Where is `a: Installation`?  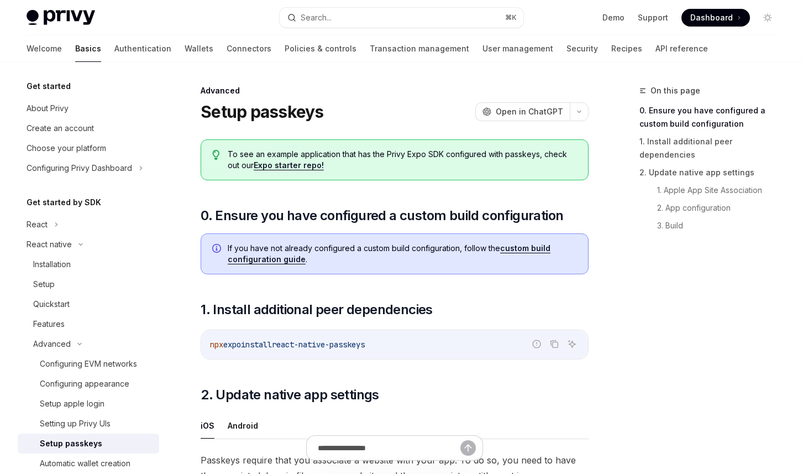
a: Installation is located at coordinates (88, 264).